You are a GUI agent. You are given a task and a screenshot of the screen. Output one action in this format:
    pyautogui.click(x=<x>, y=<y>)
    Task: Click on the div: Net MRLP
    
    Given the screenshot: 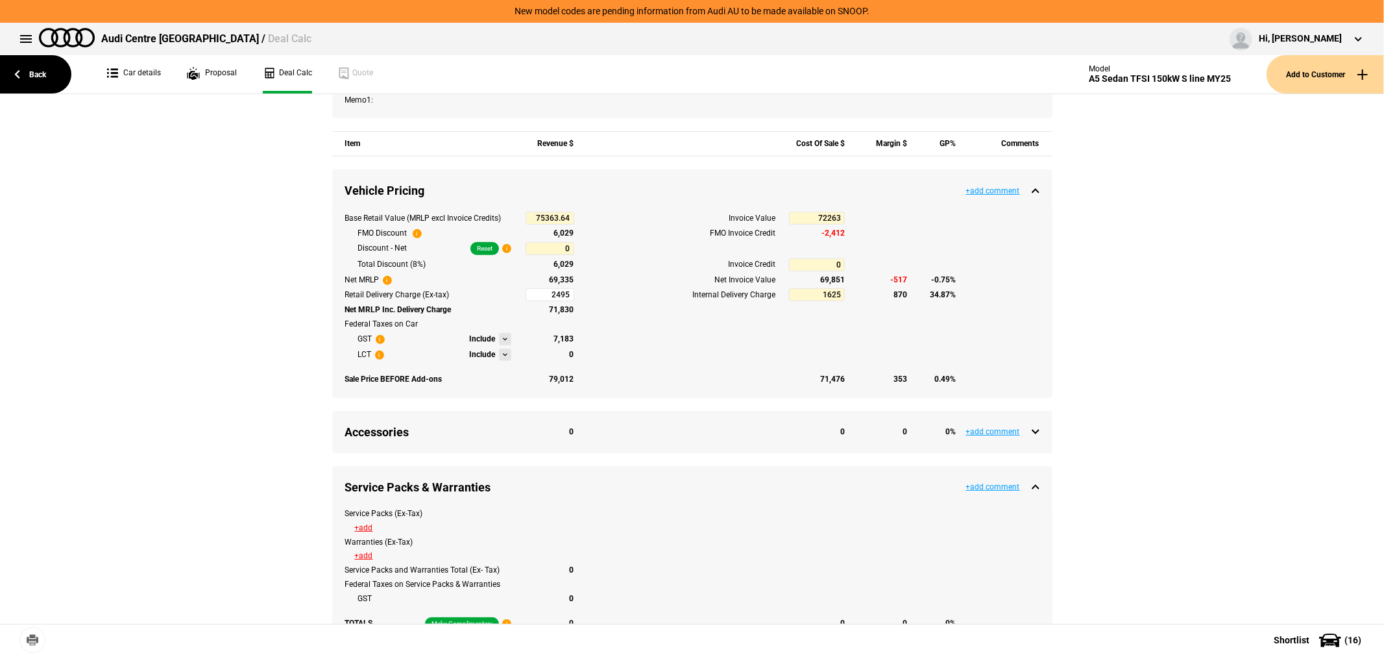 What is the action you would take?
    pyautogui.click(x=428, y=280)
    